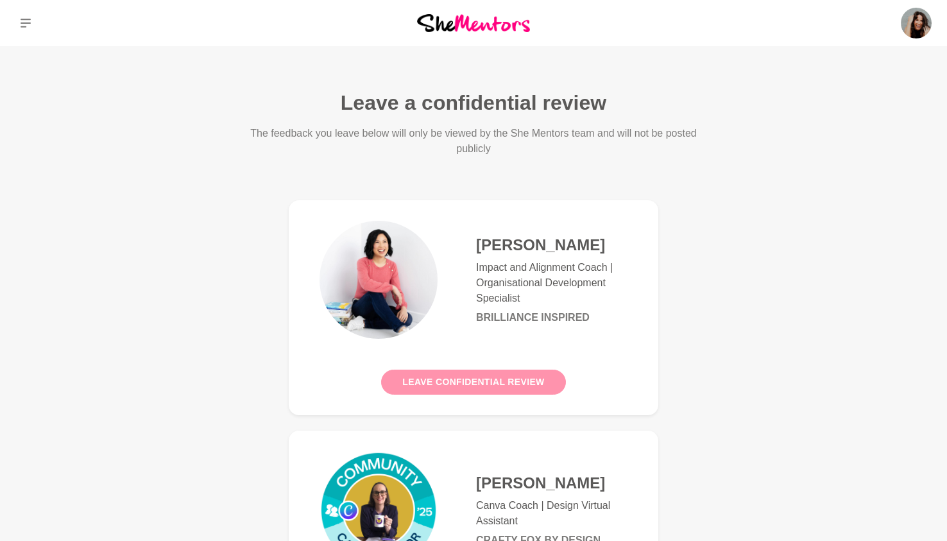 The height and width of the screenshot is (541, 947). Describe the element at coordinates (474, 103) in the screenshot. I see `h1: Leave a confidential review` at that location.